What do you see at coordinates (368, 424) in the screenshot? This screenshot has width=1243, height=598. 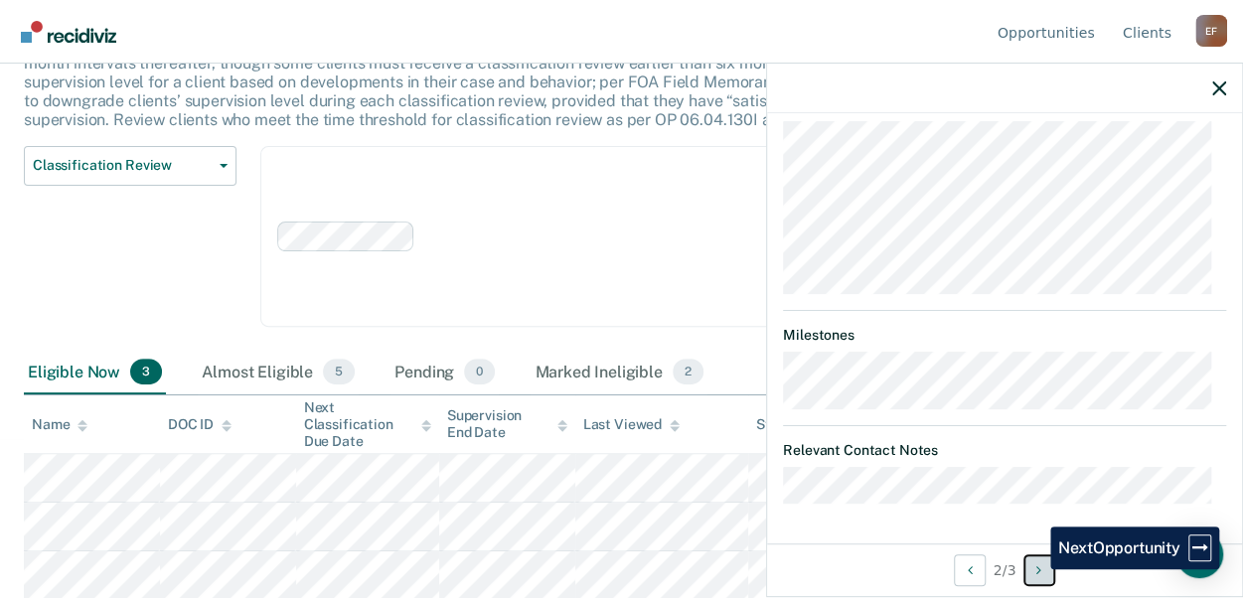 I see `div: Next Classification Due Date` at bounding box center [368, 424].